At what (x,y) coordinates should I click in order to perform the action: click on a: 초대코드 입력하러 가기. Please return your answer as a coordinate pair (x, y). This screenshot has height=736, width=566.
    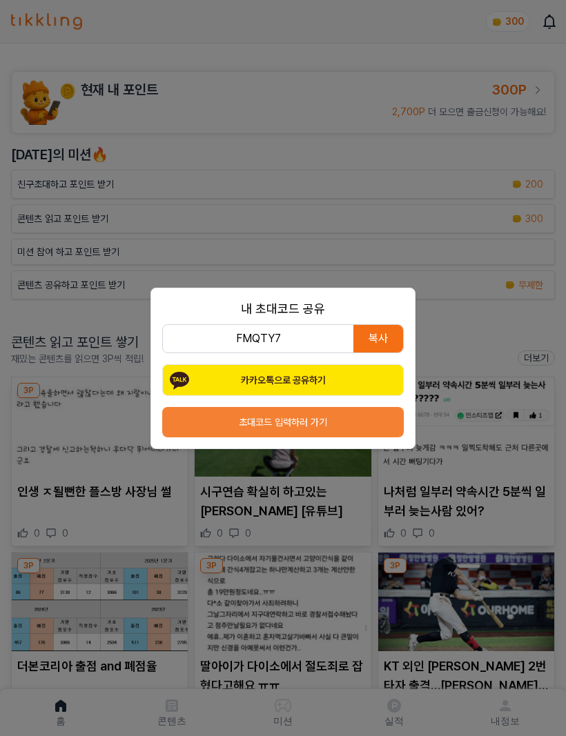
    Looking at the image, I should click on (283, 422).